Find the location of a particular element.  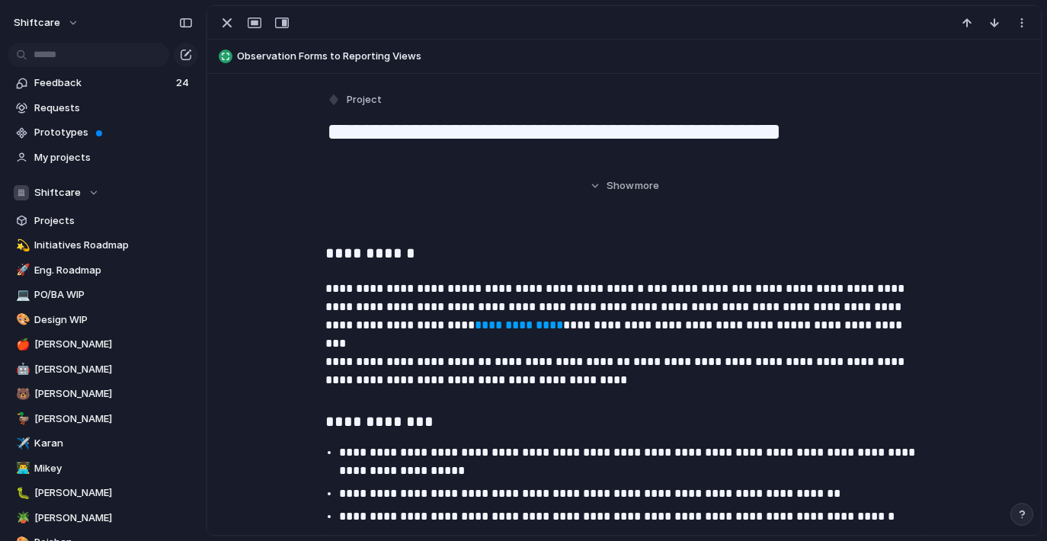

span: more is located at coordinates (647, 186).